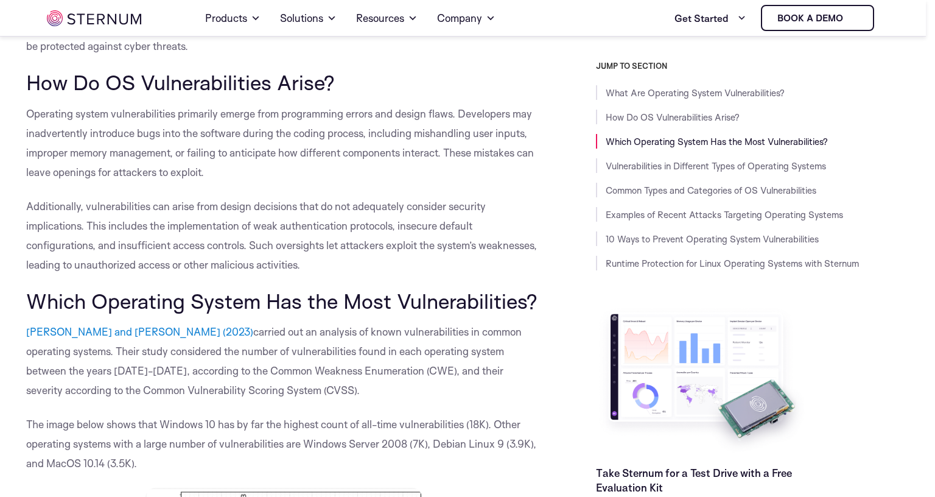  What do you see at coordinates (711, 190) in the screenshot?
I see `a: Common Types and Categories of OS Vulnerabilities` at bounding box center [711, 190].